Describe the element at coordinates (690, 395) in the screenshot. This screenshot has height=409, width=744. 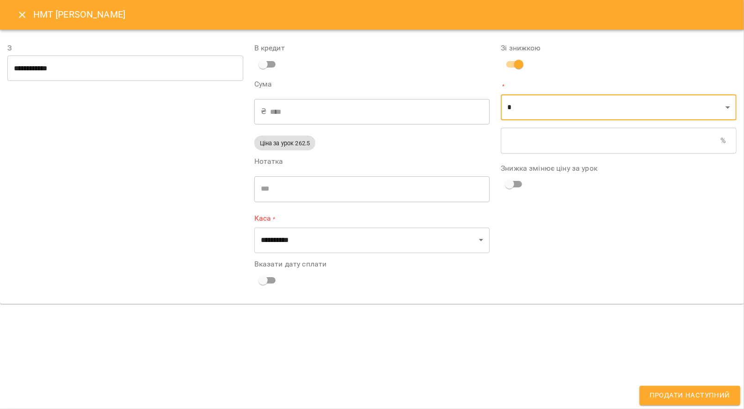
I see `span: Продати наступний` at that location.